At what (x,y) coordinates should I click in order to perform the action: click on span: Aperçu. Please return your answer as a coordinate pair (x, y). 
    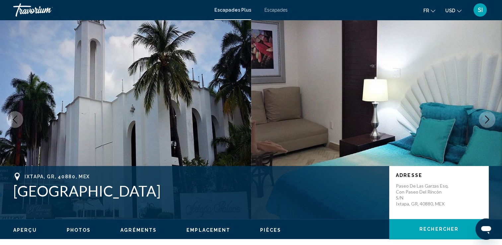
    Looking at the image, I should click on (25, 230).